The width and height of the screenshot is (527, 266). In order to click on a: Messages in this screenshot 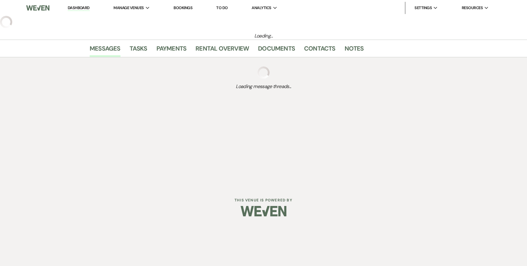, I will do `click(105, 50)`.